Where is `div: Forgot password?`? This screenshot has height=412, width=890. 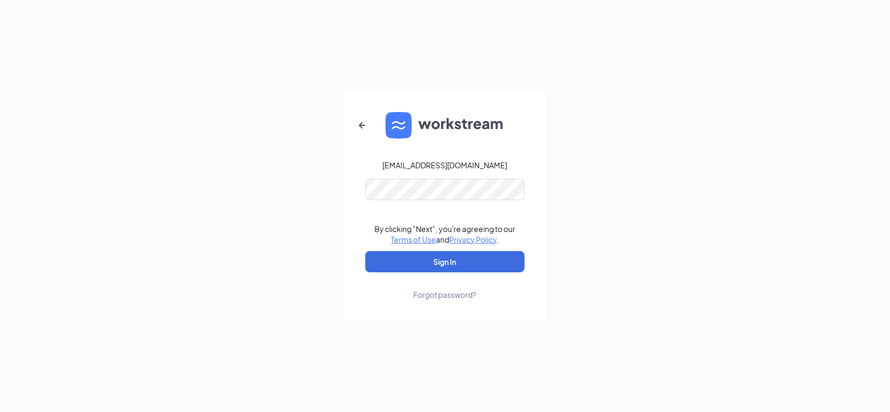
div: Forgot password? is located at coordinates (445, 295).